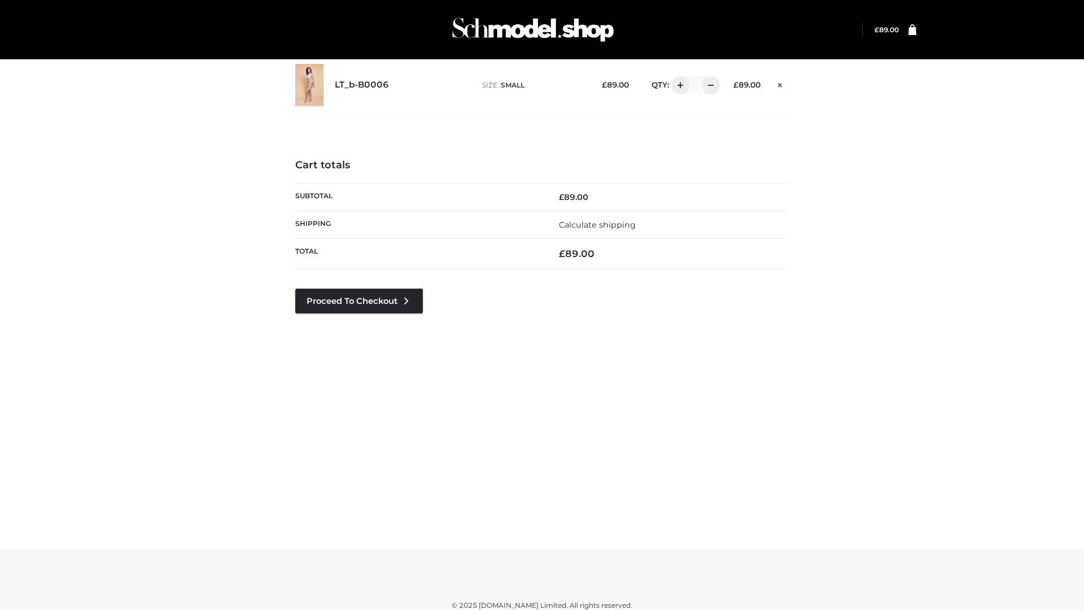 The width and height of the screenshot is (1084, 610). I want to click on div: QTY:, so click(678, 85).